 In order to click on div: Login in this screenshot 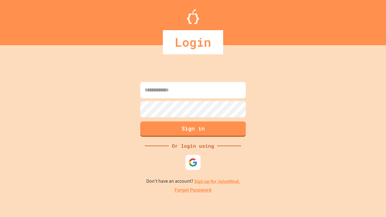, I will do `click(193, 42)`.